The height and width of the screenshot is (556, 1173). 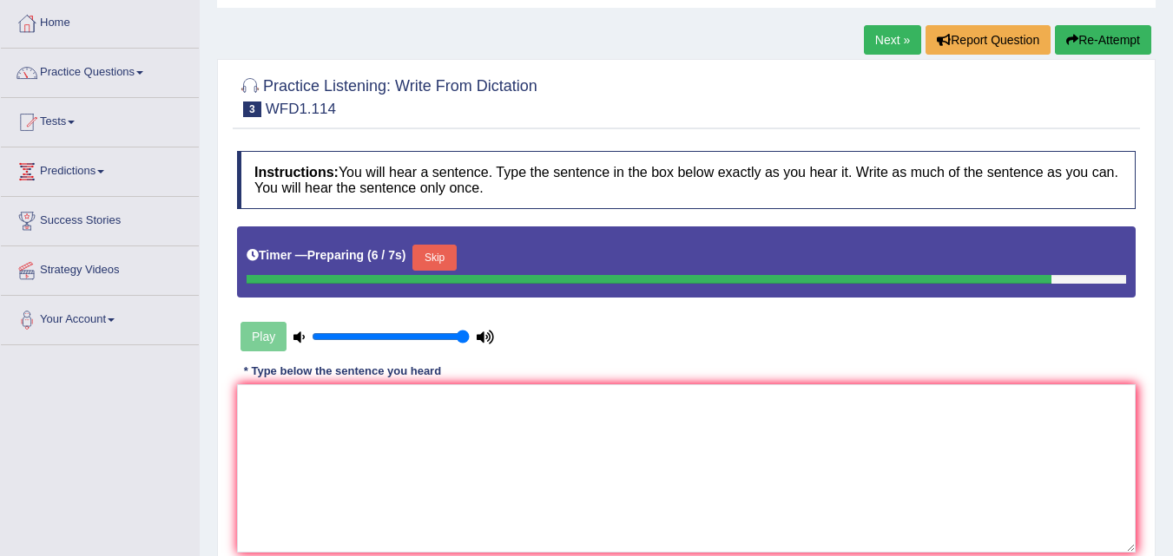 What do you see at coordinates (1102, 40) in the screenshot?
I see `button: Re-Attempt` at bounding box center [1102, 40].